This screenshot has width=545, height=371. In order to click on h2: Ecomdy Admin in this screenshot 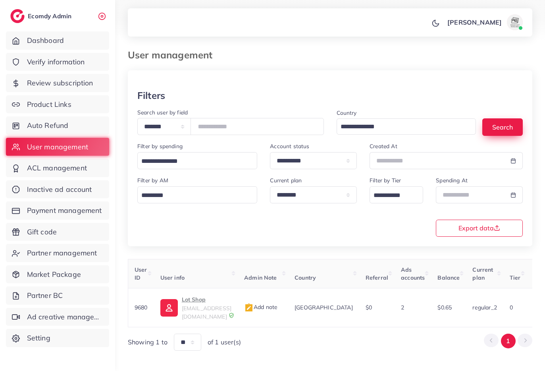, I will do `click(50, 16)`.